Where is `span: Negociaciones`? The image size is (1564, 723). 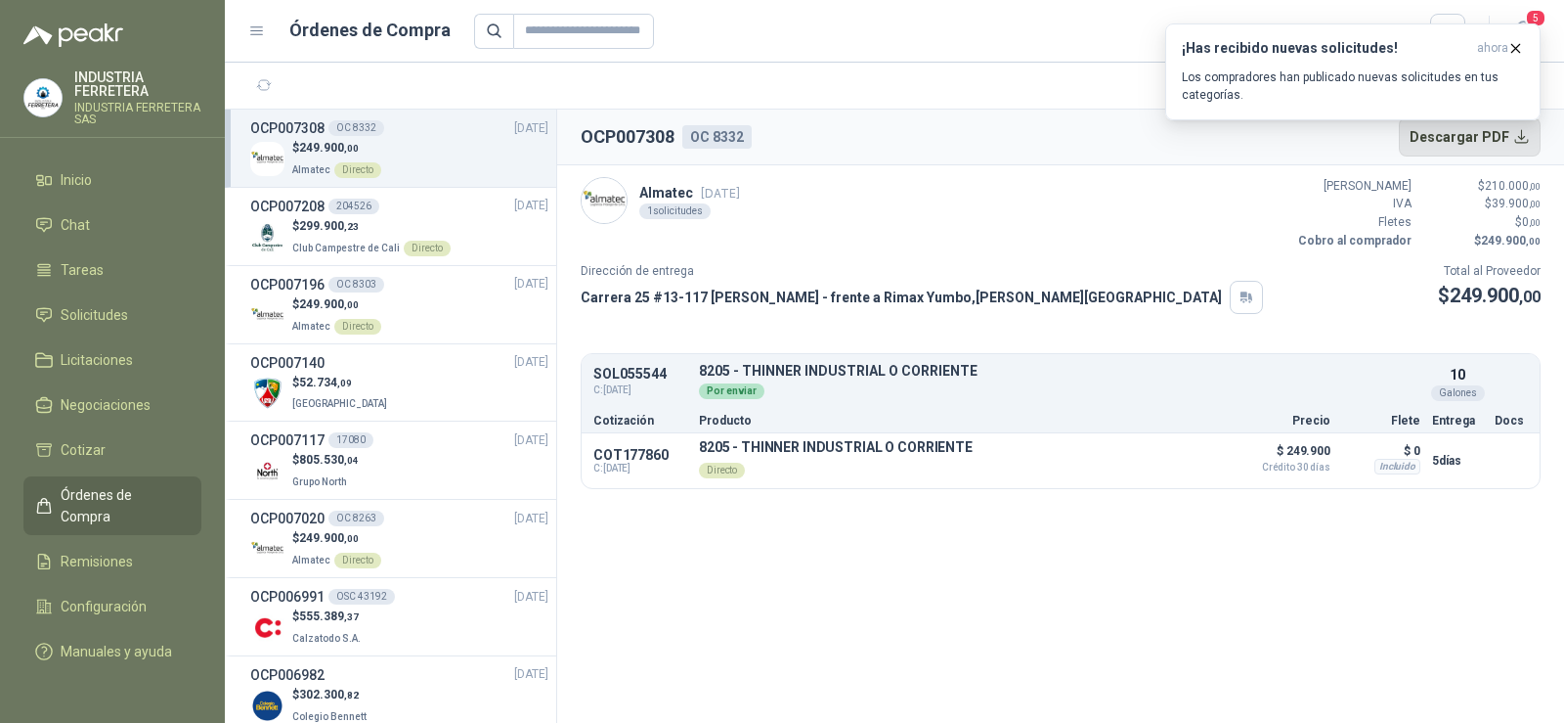 span: Negociaciones is located at coordinates (106, 405).